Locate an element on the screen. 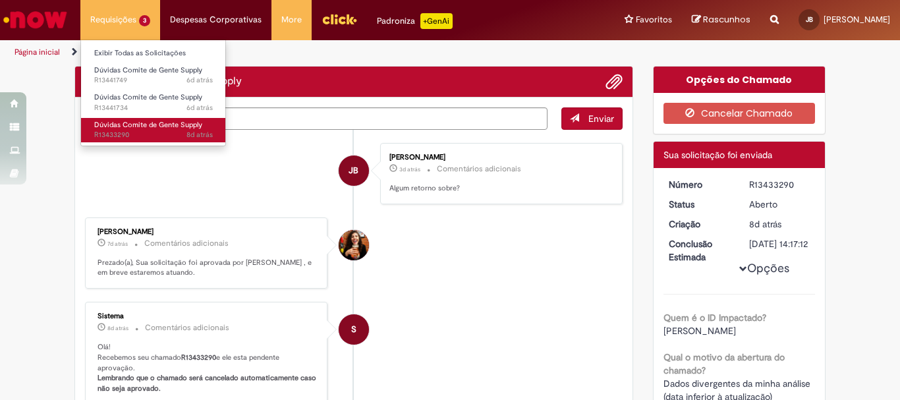  b: Quem é o ID Impactado? is located at coordinates (715, 317).